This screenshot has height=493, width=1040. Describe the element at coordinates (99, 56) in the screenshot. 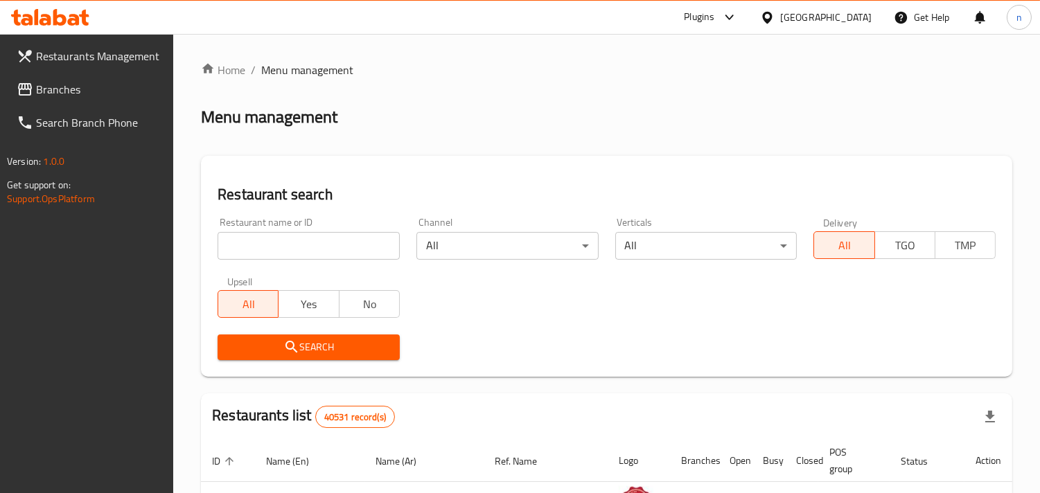

I see `span: Restaurants Management` at that location.